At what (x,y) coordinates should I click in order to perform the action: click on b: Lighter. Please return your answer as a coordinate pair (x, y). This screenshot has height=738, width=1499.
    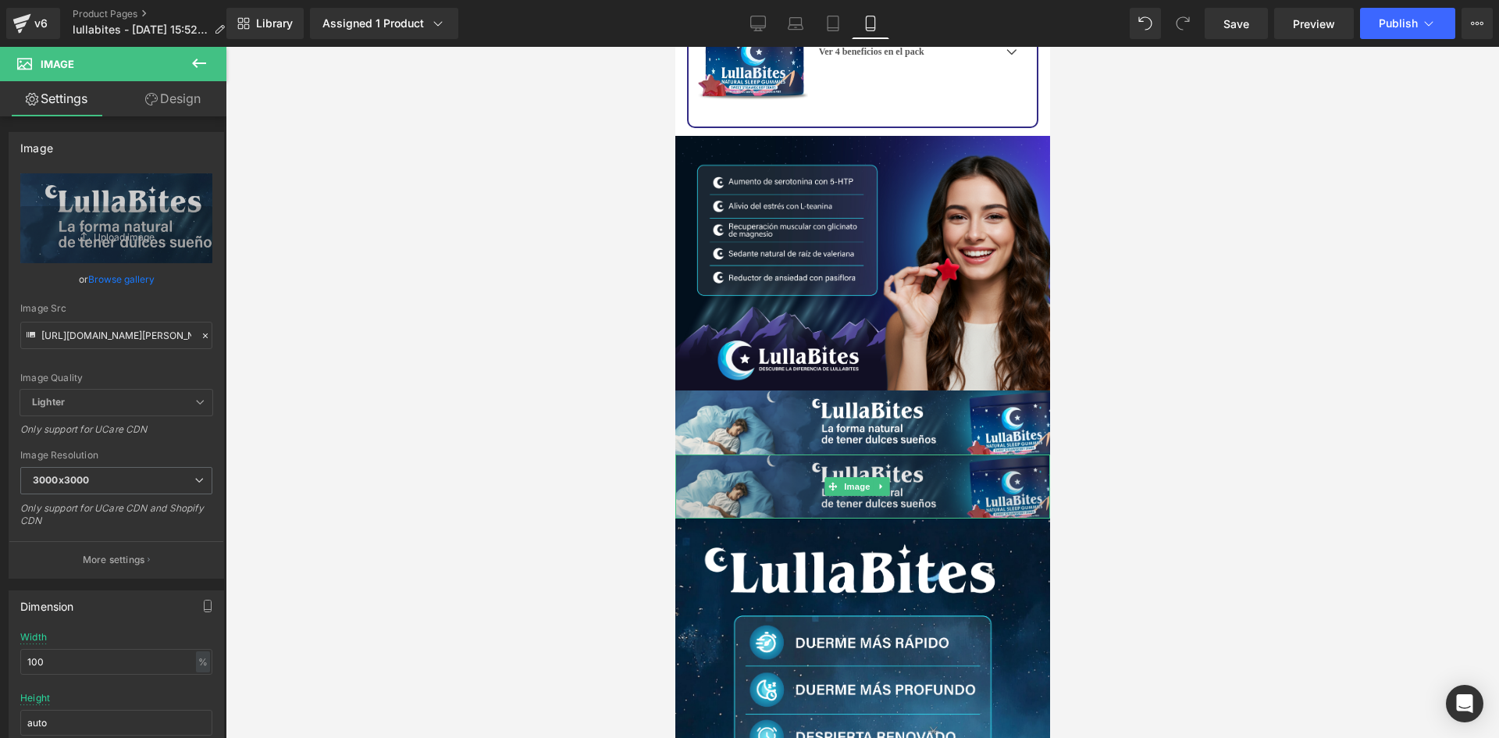
    Looking at the image, I should click on (48, 401).